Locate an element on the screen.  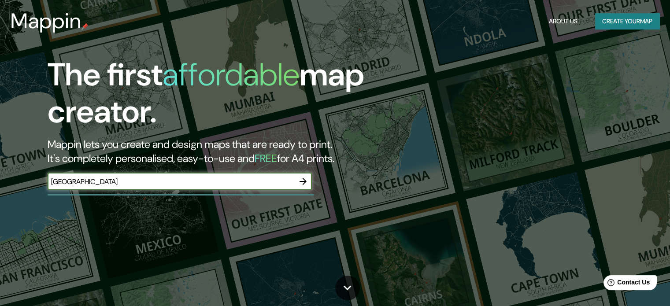
button: Create yourmap is located at coordinates (627, 21).